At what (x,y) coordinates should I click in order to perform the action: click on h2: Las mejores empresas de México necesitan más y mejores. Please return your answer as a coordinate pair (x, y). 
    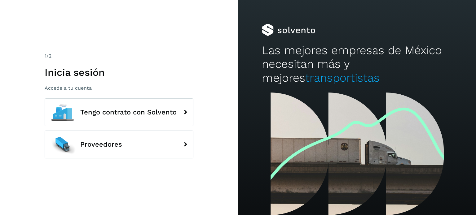
    Looking at the image, I should click on (357, 64).